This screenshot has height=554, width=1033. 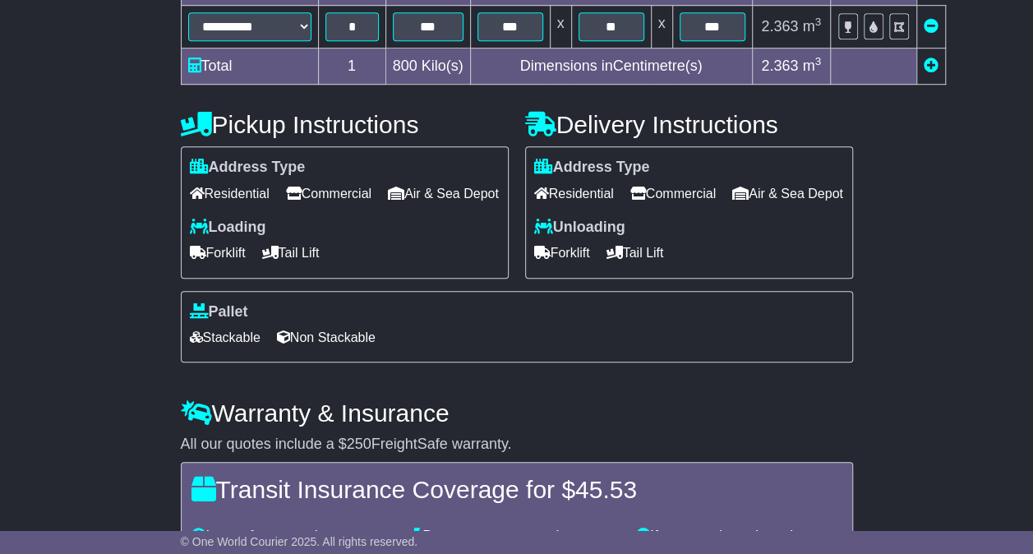 I want to click on span: © One World Courier 2025. All rights reserved., so click(x=299, y=541).